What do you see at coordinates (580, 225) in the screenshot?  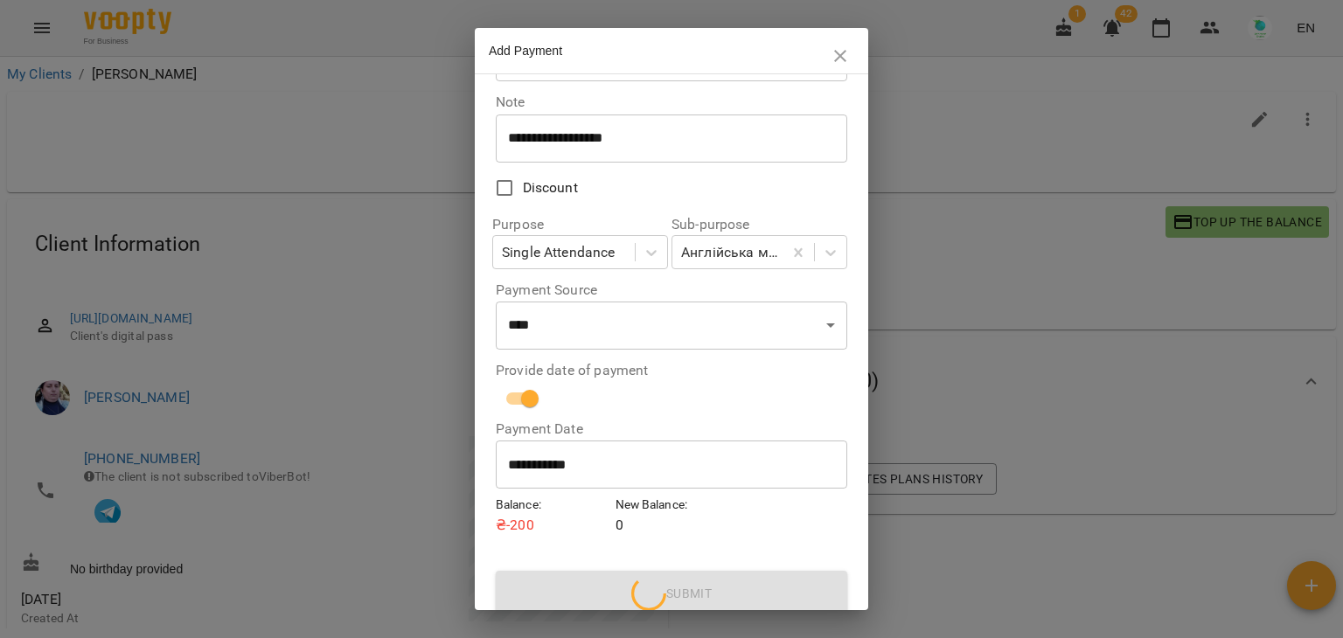 I see `label: Purpose` at bounding box center [580, 225].